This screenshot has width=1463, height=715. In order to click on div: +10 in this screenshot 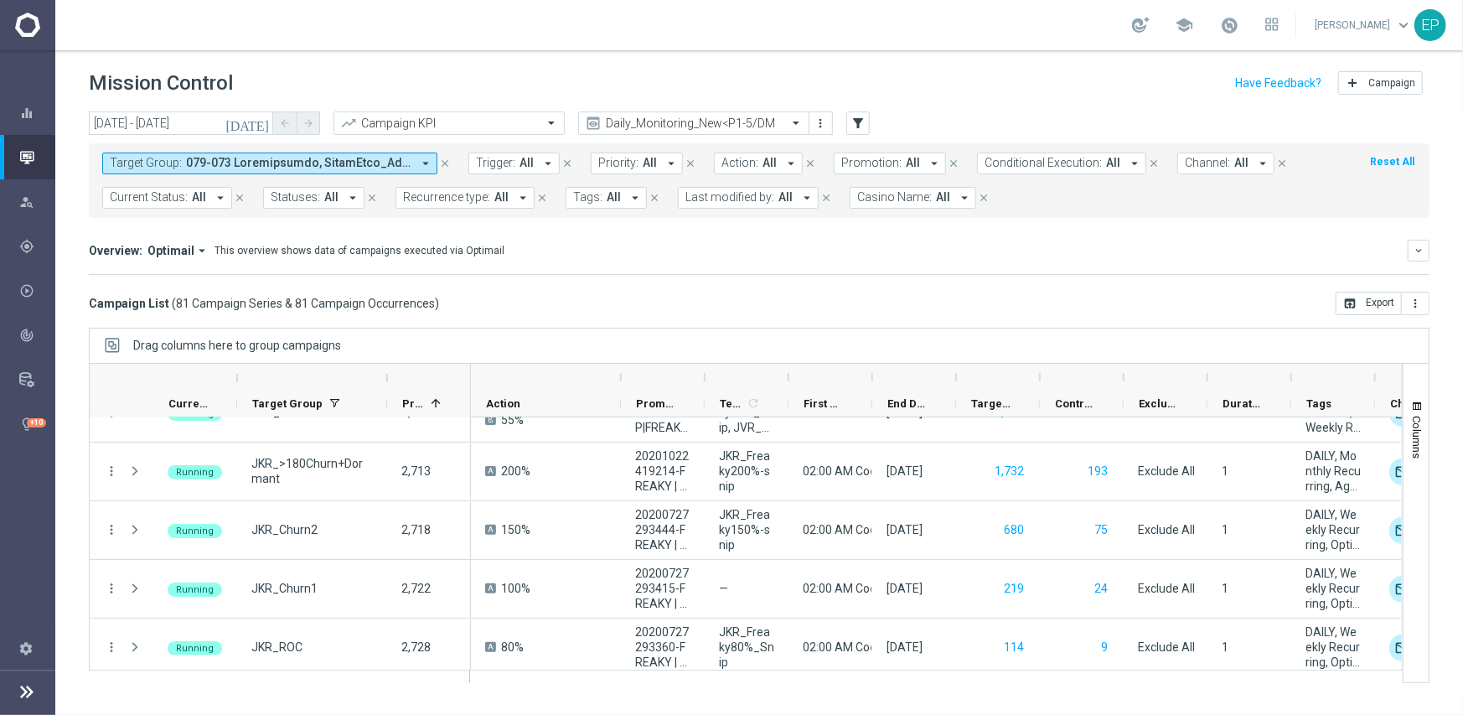, I will do `click(36, 422)`.